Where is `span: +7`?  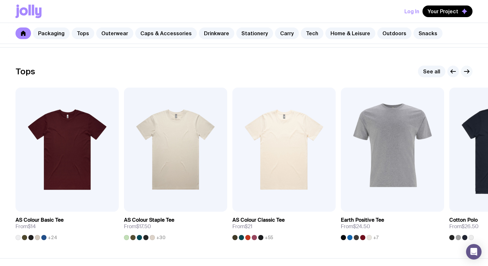
span: +7 is located at coordinates (376, 237).